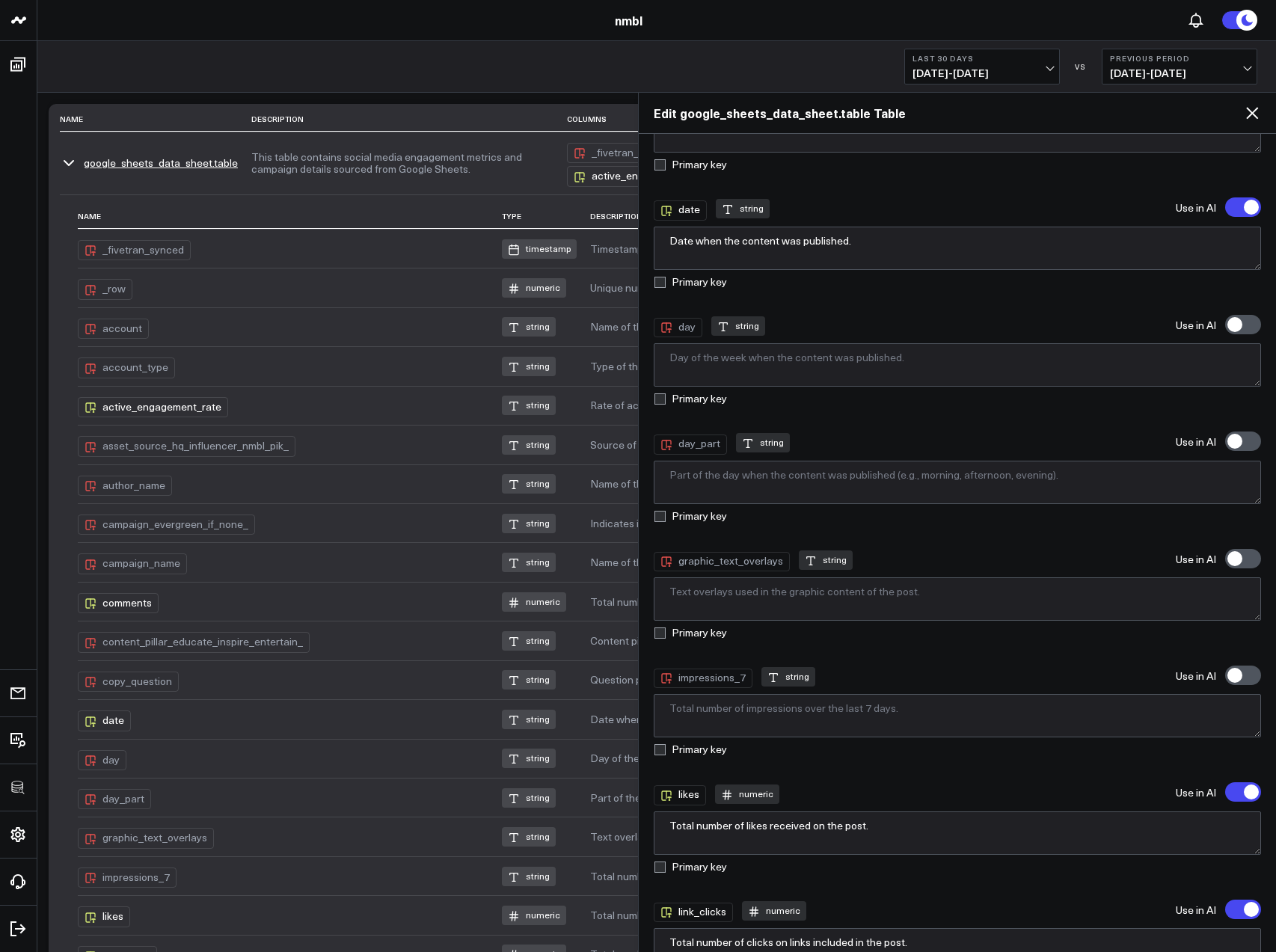 The image size is (1276, 952). Describe the element at coordinates (802, 562) in the screenshot. I see `td: Name of the marketing campaign associated with the content.` at that location.